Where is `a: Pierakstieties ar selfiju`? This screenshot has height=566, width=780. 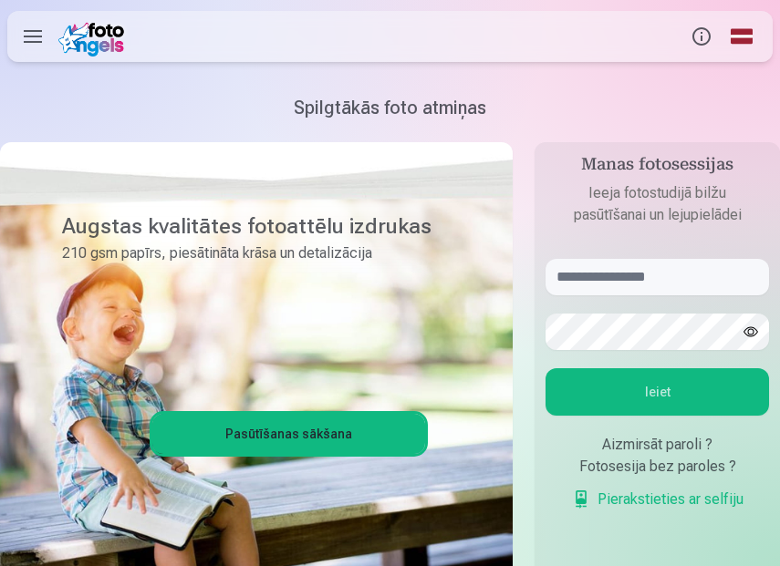
a: Pierakstieties ar selfiju is located at coordinates (657, 500).